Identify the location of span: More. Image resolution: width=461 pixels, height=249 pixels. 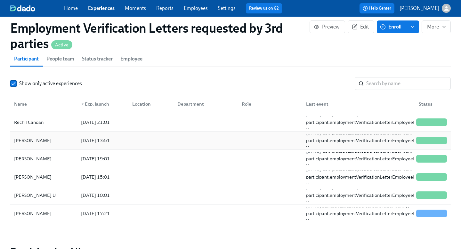
(436, 27).